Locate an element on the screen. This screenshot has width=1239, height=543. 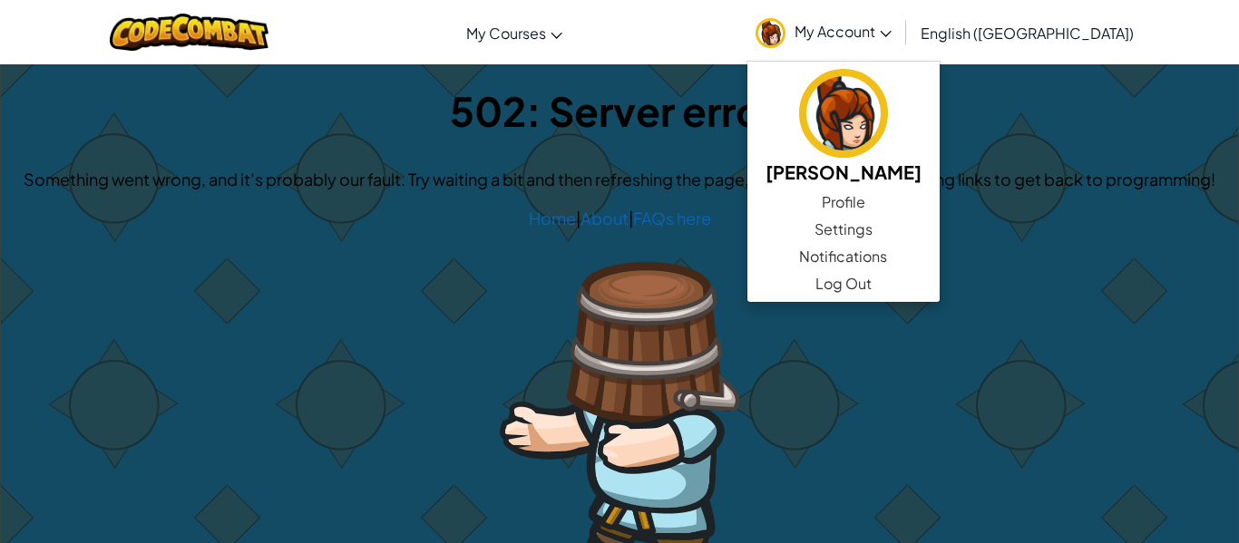
a: Notifications is located at coordinates (843, 257).